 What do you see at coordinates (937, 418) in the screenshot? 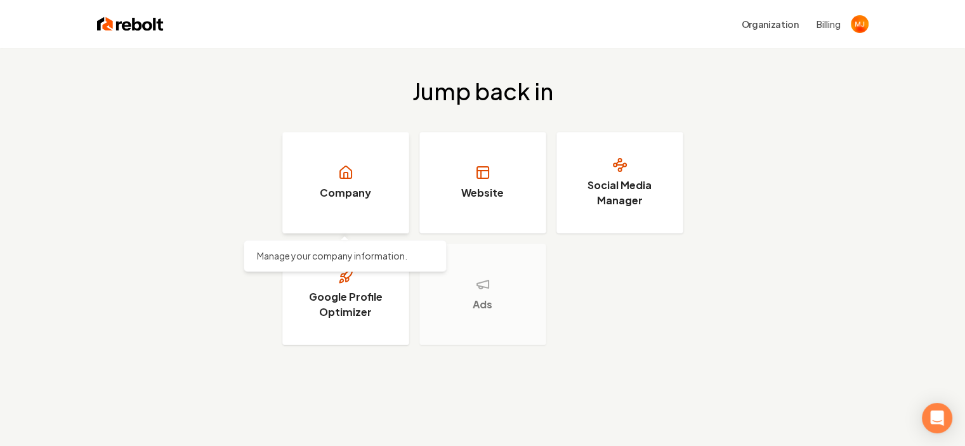
I see `div: Open Intercom Messenger` at bounding box center [937, 418].